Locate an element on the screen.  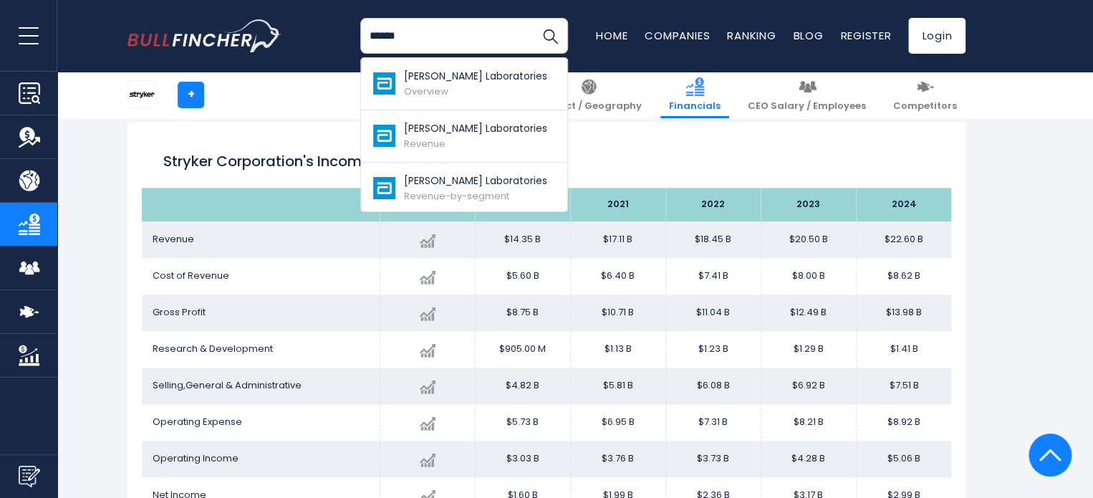
td: $1.23 B is located at coordinates (713, 349).